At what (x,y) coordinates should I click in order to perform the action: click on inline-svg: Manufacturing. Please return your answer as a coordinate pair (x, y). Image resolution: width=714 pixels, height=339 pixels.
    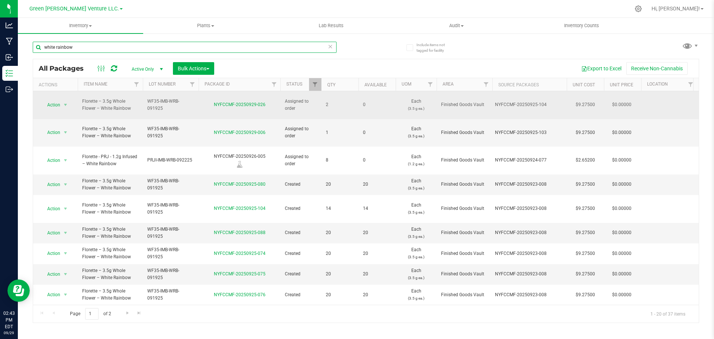
    Looking at the image, I should click on (9, 41).